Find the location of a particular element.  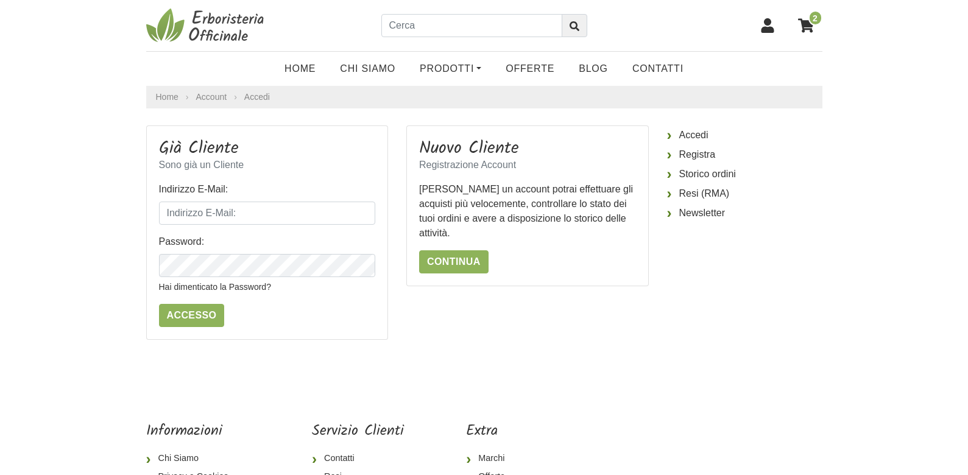

a: Prodotti is located at coordinates (450, 69).